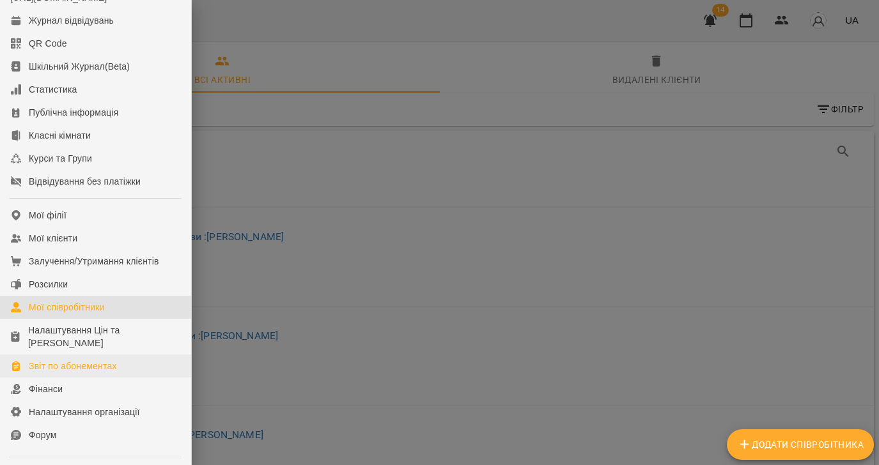 The image size is (879, 465). Describe the element at coordinates (800, 445) in the screenshot. I see `button: Додати співробітника` at that location.